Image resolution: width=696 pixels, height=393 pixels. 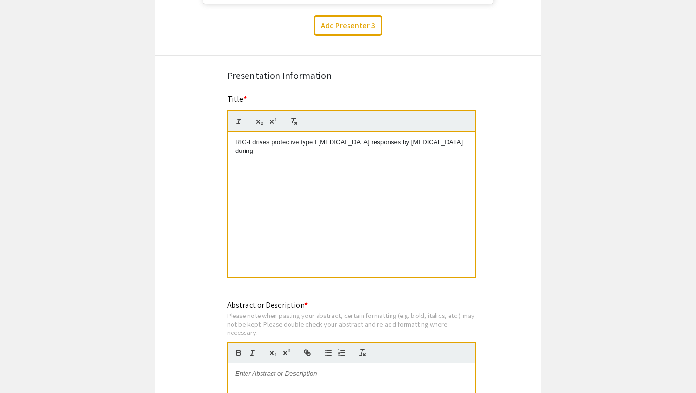 I want to click on mat-label: Abstract or Description, so click(x=267, y=305).